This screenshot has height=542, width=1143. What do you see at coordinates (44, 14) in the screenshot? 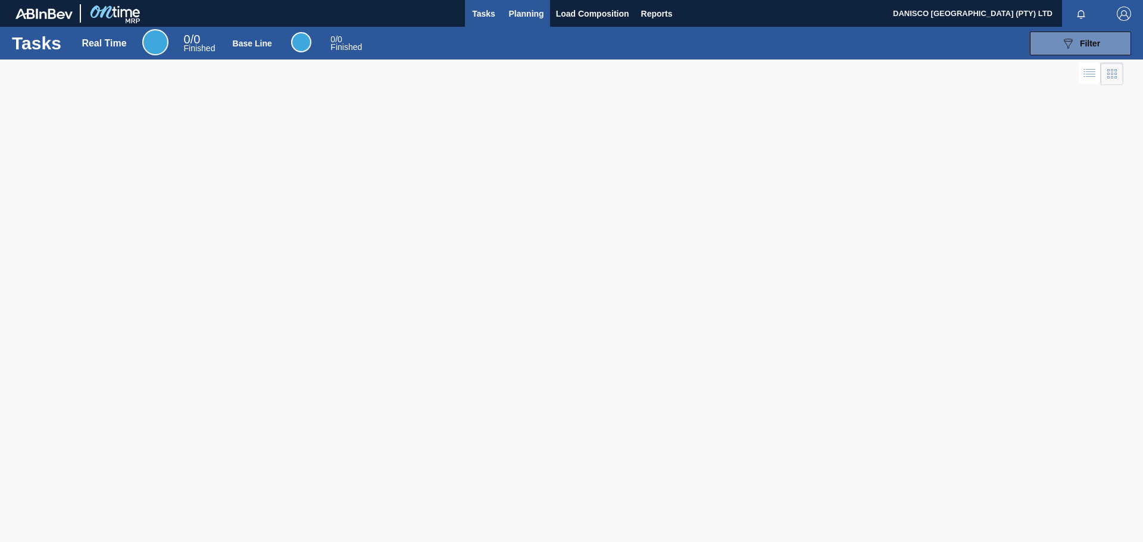
I see `img: TNhmsLtSVTkK8tSr43FrP2fwEKptu5GPRR3wAAAABJRU5ErkJggg==` at bounding box center [44, 14].